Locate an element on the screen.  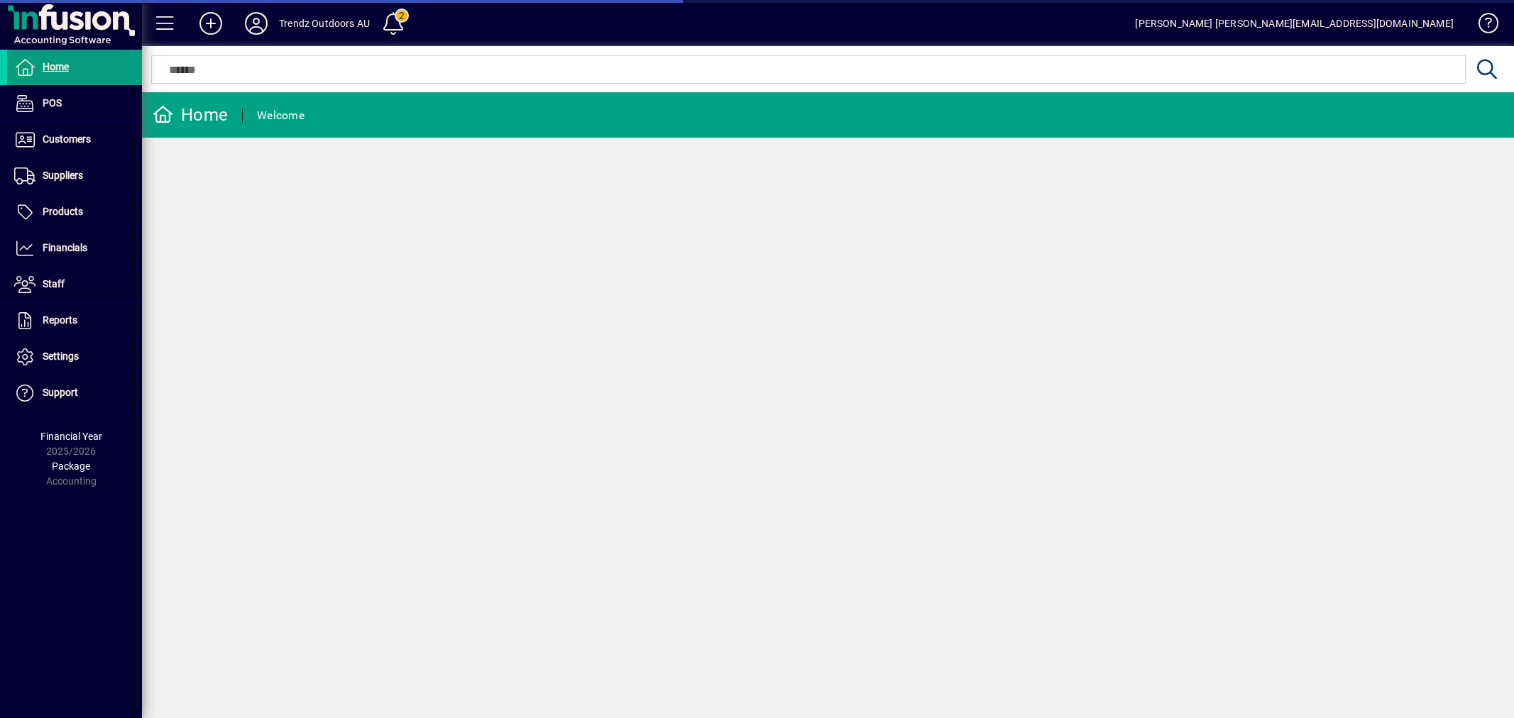
span: Customers is located at coordinates (67, 139).